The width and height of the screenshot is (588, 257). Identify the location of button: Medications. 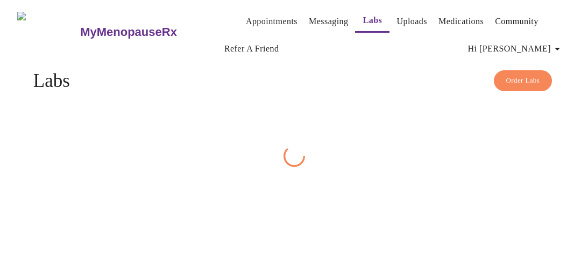
(461, 22).